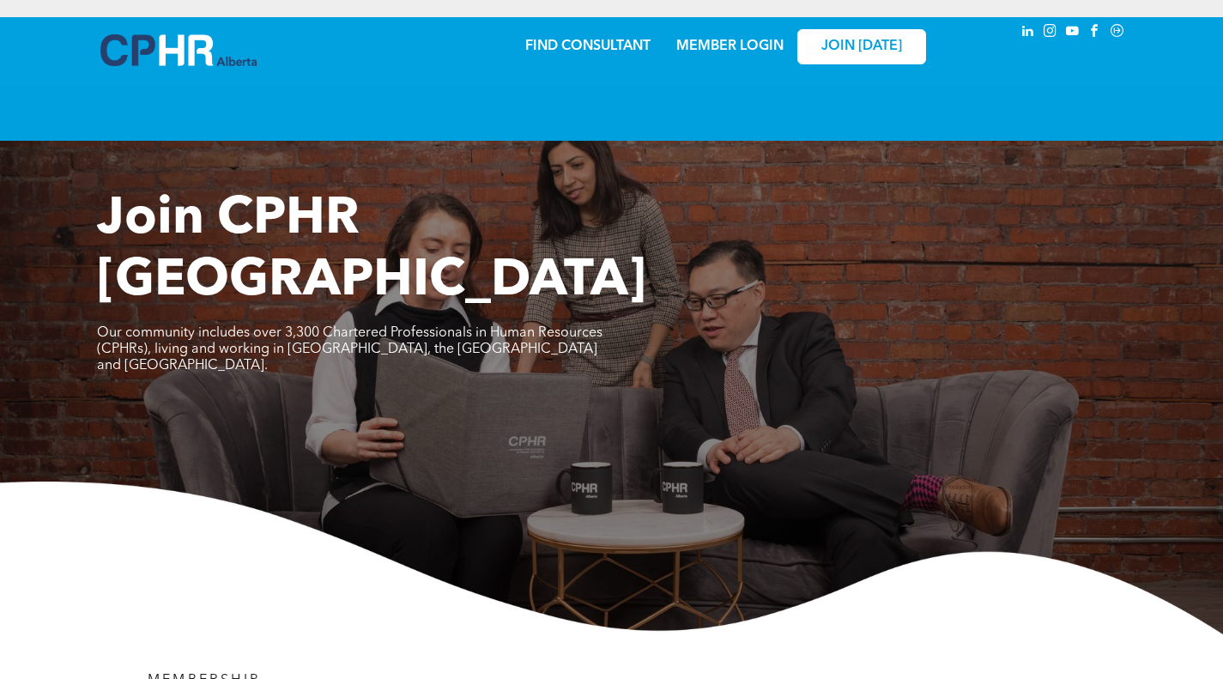 Image resolution: width=1223 pixels, height=679 pixels. I want to click on a: Social network, so click(1118, 33).